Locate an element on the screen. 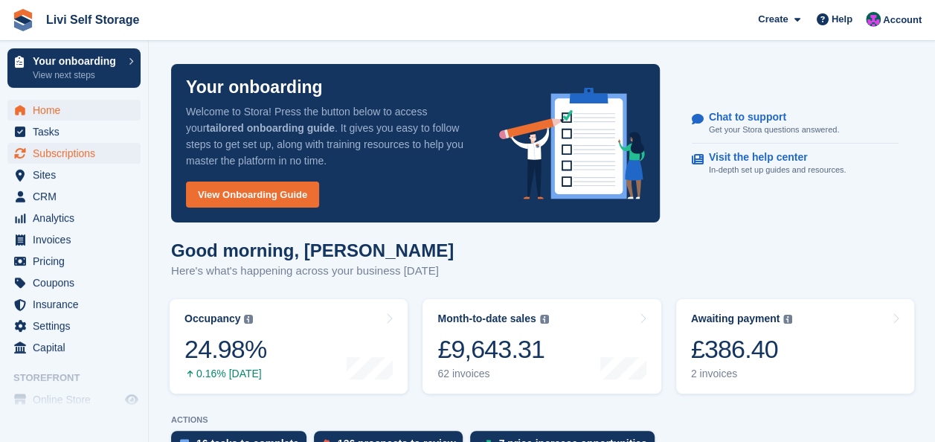 This screenshot has width=935, height=442. a: View Onboarding Guide is located at coordinates (252, 194).